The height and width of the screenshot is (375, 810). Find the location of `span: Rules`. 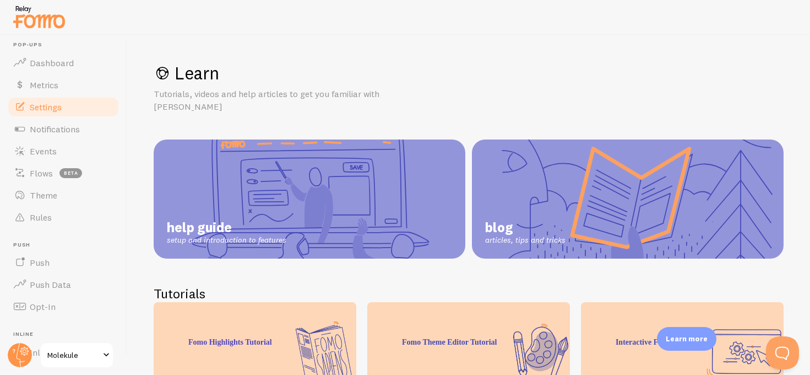

span: Rules is located at coordinates (41, 217).